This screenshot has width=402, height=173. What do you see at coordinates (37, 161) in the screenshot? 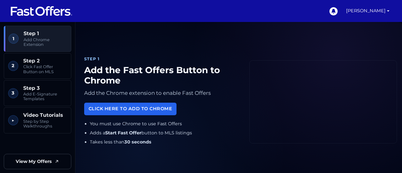
I see `a: View My Offers` at bounding box center [37, 161].